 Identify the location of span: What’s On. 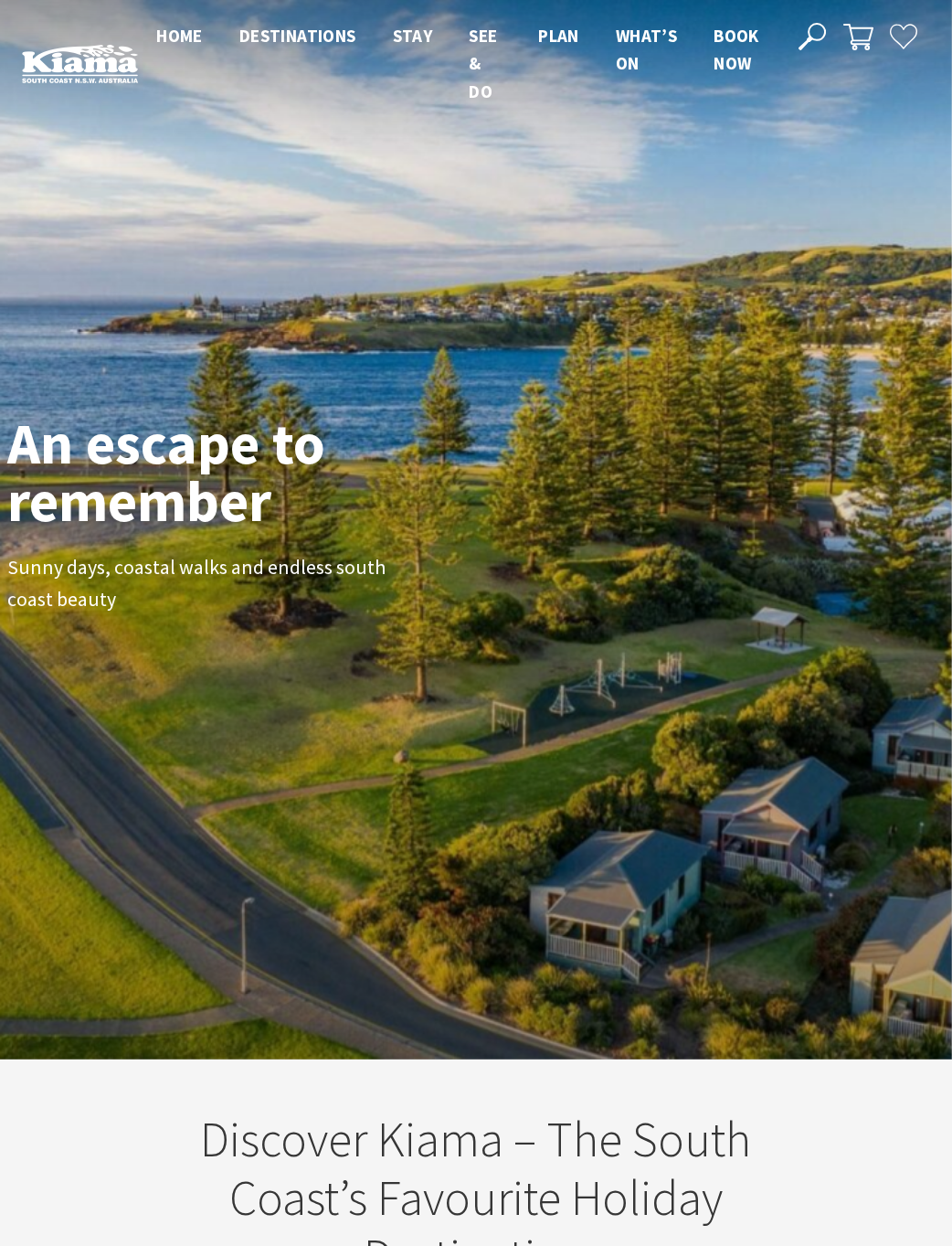
(647, 49).